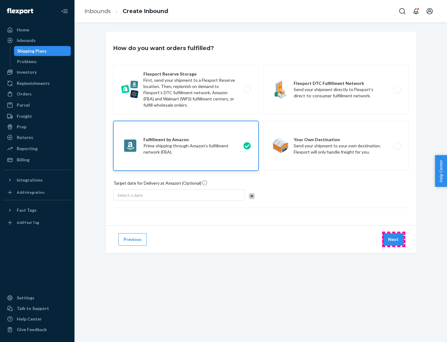 The image size is (447, 342). I want to click on button: Open notifications, so click(416, 11).